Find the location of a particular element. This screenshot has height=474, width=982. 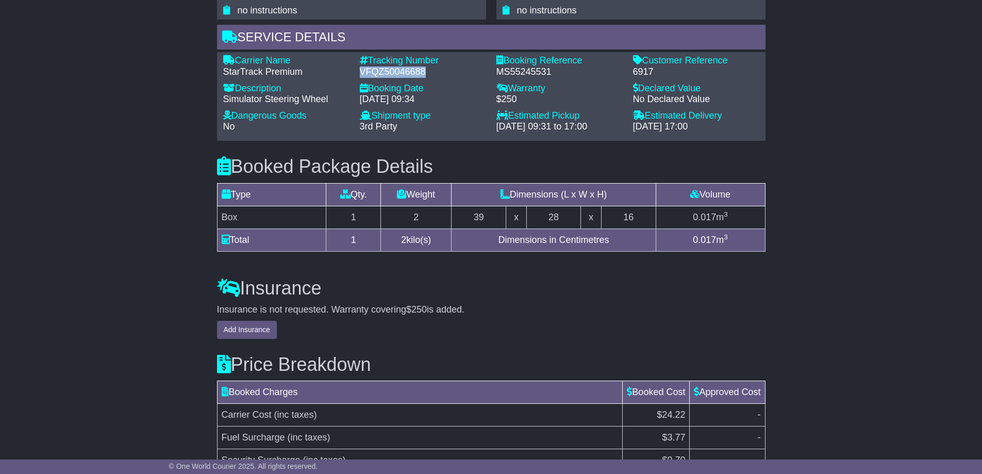

span: Fuel Surcharge is located at coordinates (253, 437).